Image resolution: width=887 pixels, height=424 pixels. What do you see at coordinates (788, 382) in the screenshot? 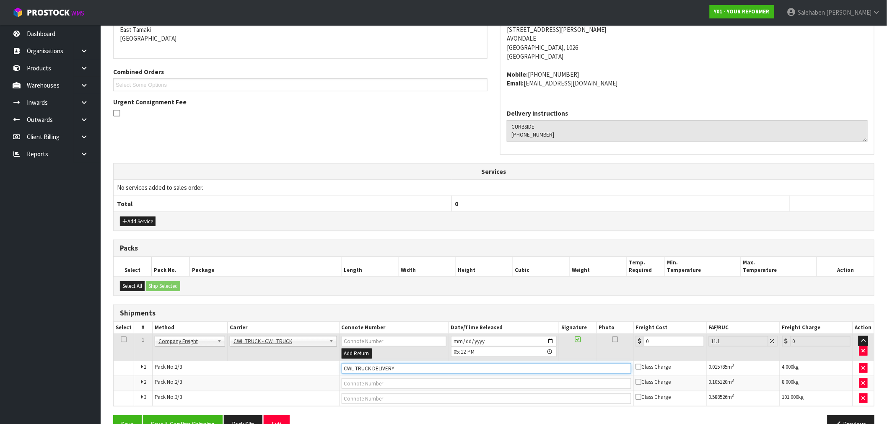
I see `span: 8.000` at bounding box center [788, 382].